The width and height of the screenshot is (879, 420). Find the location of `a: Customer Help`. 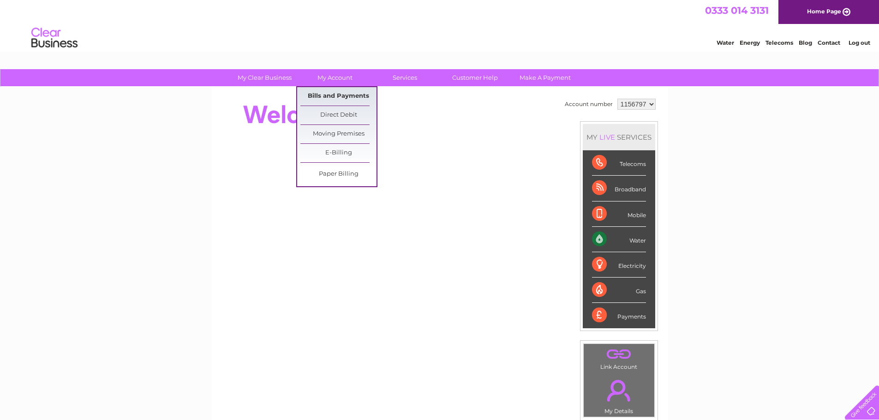

a: Customer Help is located at coordinates (475, 77).